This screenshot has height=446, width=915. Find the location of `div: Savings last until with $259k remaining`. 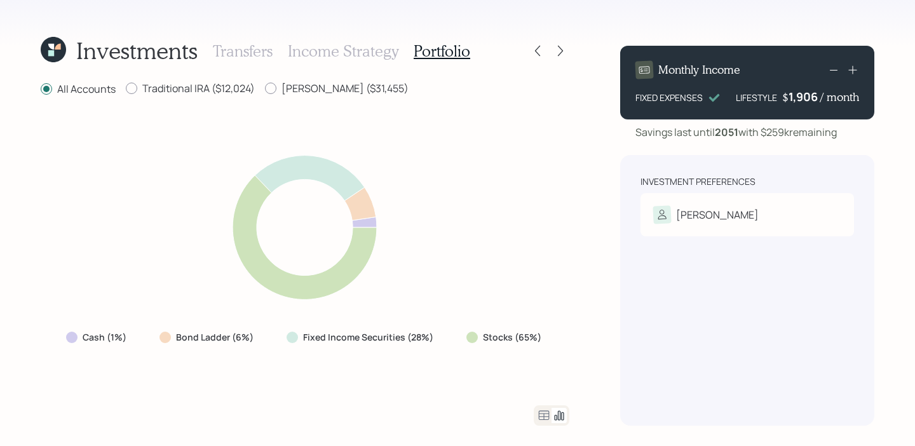

div: Savings last until with $259k remaining is located at coordinates (736, 132).